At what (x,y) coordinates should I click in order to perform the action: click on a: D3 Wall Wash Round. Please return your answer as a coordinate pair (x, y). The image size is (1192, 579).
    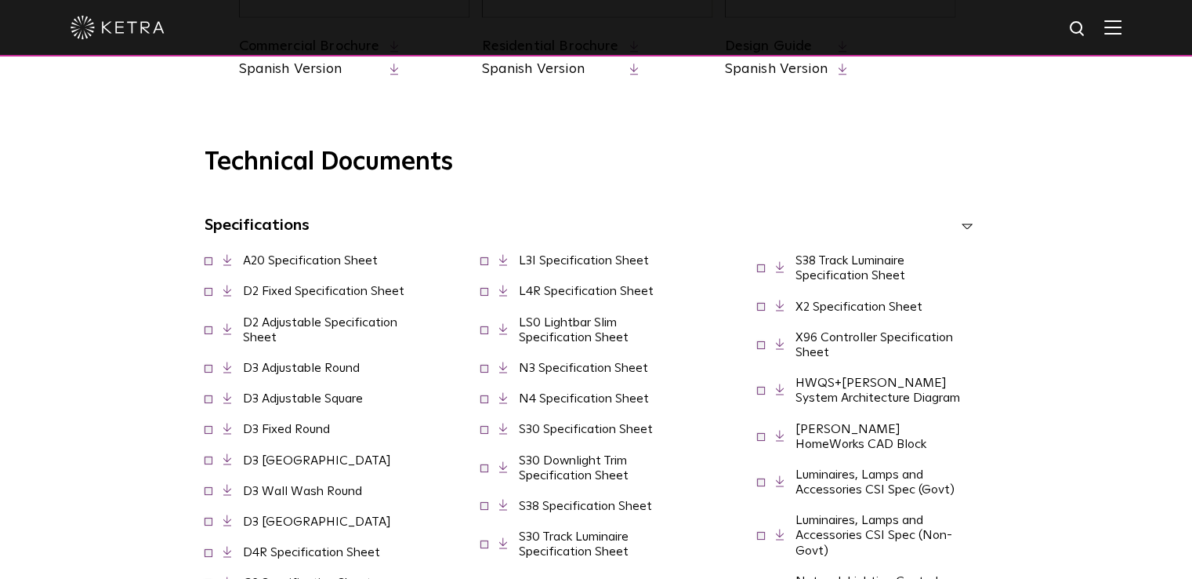
    Looking at the image, I should click on (303, 491).